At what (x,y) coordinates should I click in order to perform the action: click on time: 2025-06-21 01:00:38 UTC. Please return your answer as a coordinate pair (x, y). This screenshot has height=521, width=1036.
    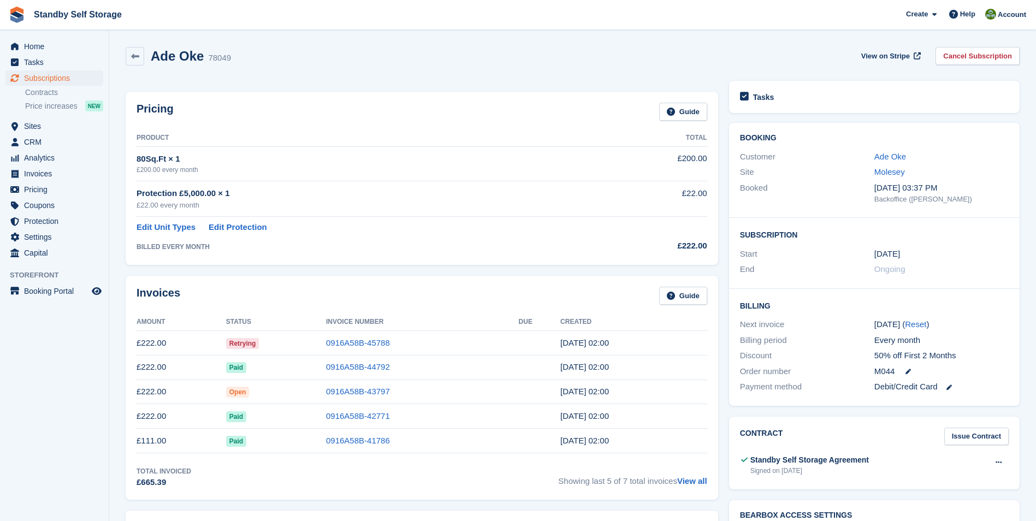
    Looking at the image, I should click on (585, 391).